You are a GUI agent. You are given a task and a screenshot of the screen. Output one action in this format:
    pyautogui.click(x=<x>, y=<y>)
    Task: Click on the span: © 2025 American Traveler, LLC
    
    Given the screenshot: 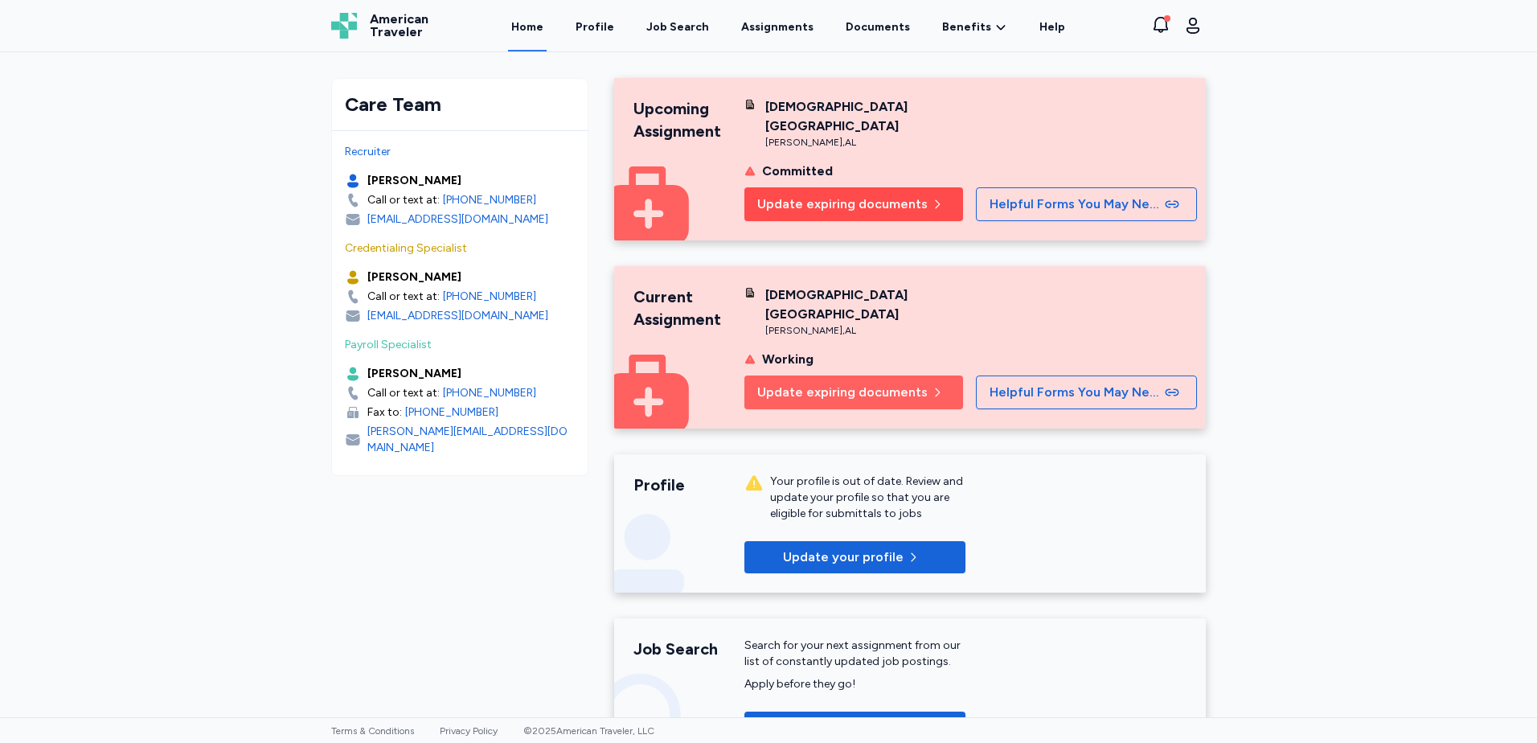 What is the action you would take?
    pyautogui.click(x=588, y=731)
    